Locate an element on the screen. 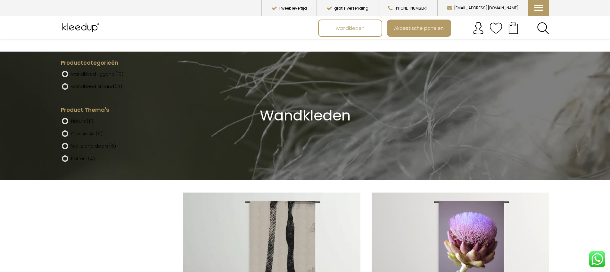 Image resolution: width=610 pixels, height=272 pixels. h4: Productcategorieën is located at coordinates (109, 63).